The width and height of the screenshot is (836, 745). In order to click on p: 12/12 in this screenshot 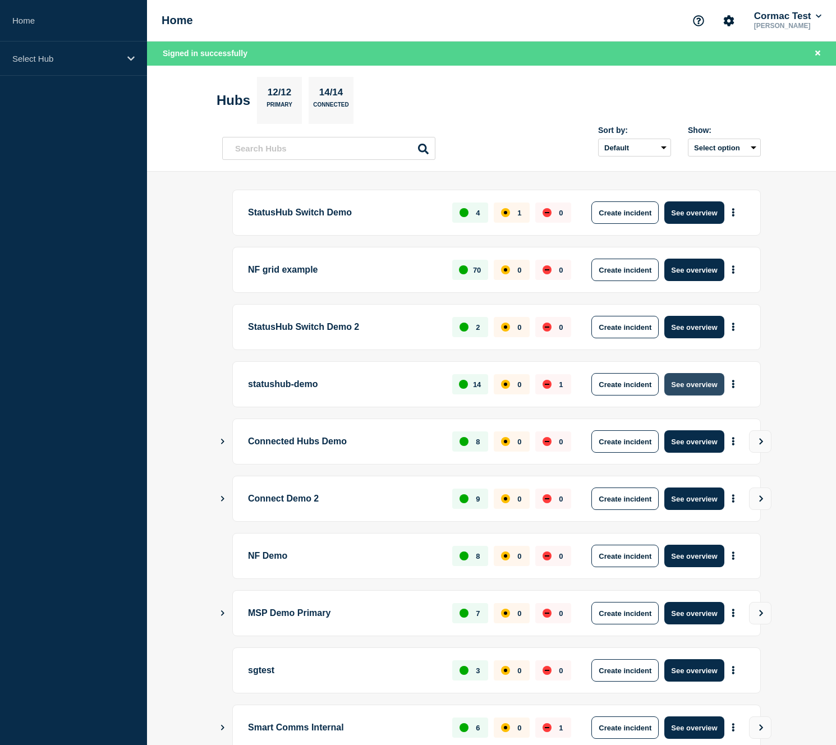, I will do `click(279, 94)`.